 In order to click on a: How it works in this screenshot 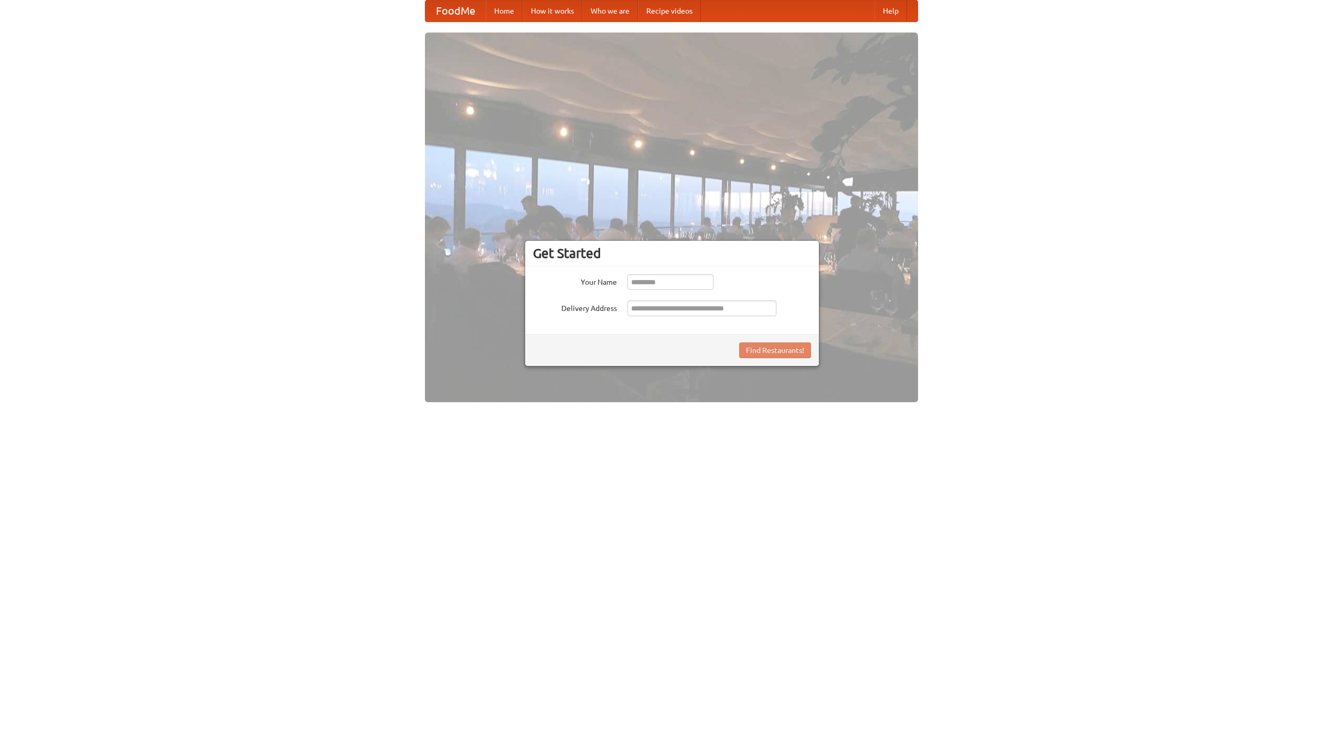, I will do `click(552, 11)`.